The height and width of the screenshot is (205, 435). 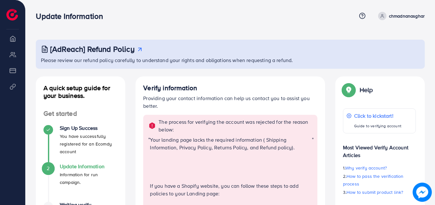 What do you see at coordinates (380, 168) in the screenshot?
I see `p: 1.` at bounding box center [380, 168].